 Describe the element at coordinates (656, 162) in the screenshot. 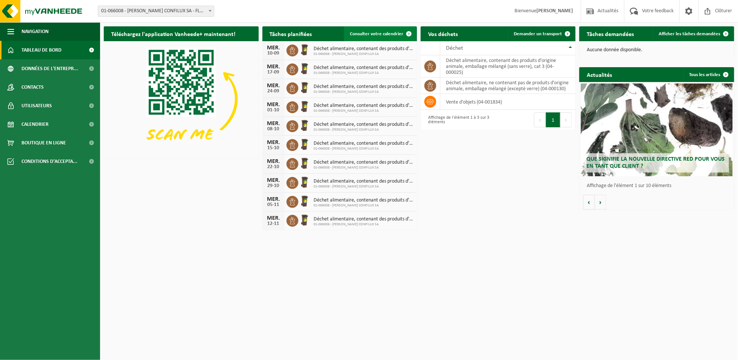

I see `span: Que signifie la nouvelle directive RED pour vous en tant que client ?` at that location.